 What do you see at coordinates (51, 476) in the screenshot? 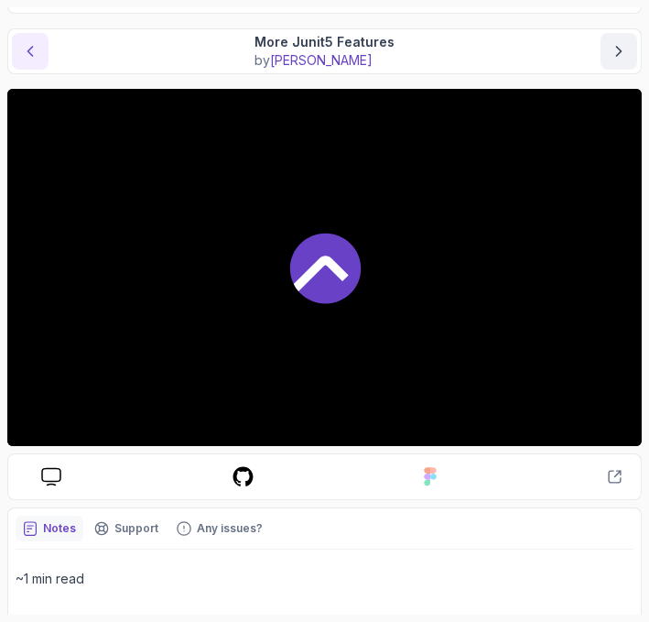
I see `a: course slides` at bounding box center [51, 476].